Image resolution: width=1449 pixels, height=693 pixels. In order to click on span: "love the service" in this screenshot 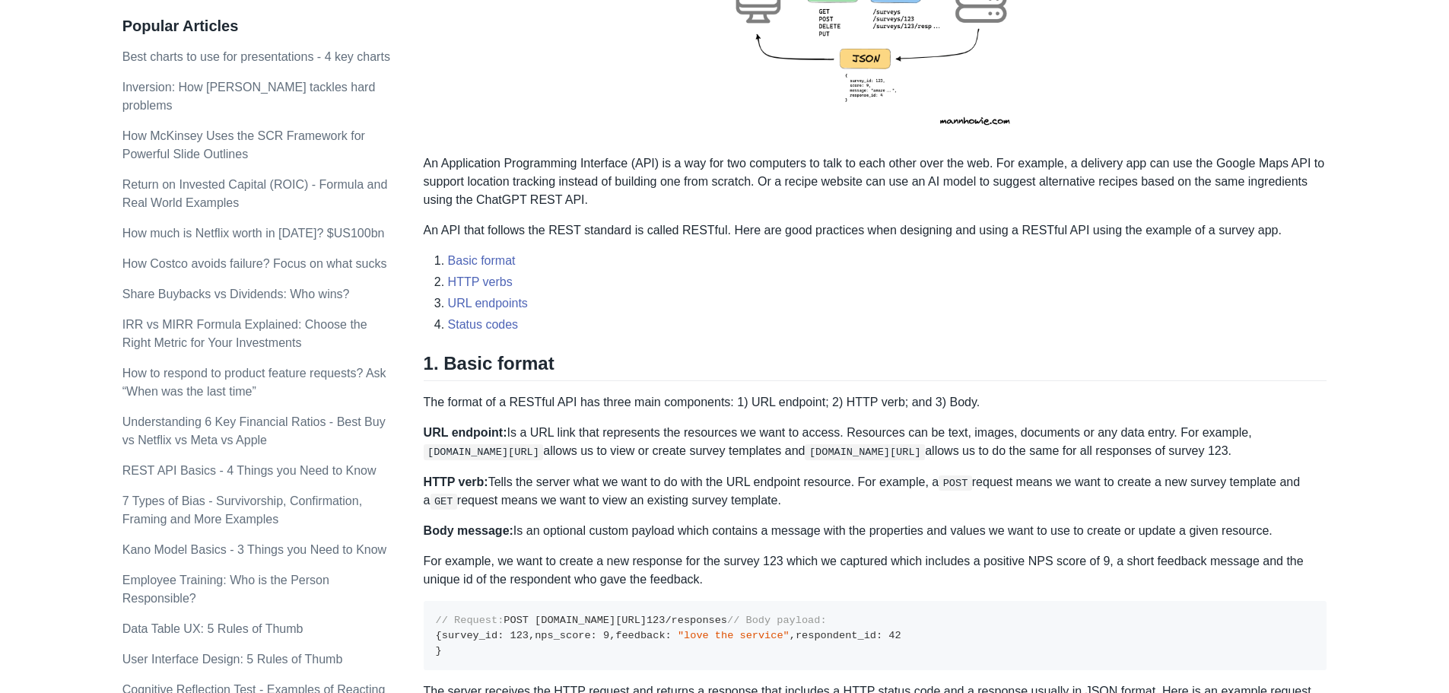, I will do `click(733, 635)`.